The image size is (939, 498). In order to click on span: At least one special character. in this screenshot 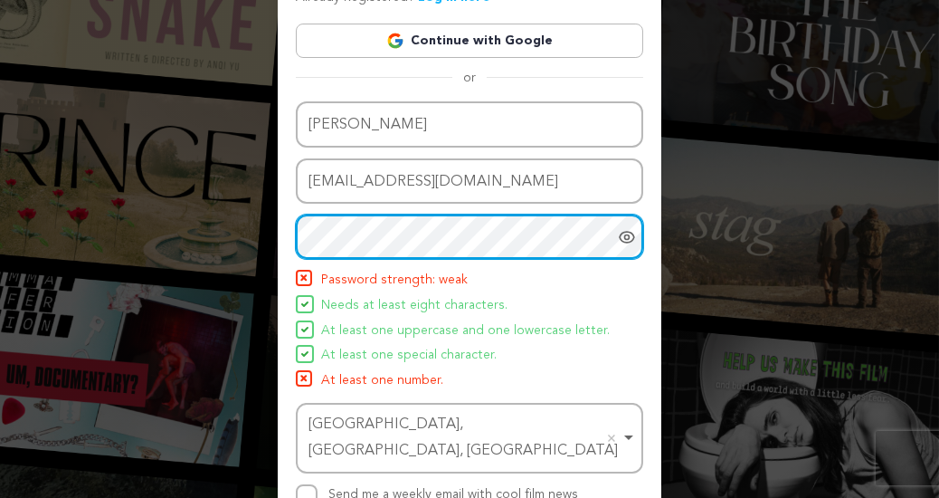, I will do `click(409, 356)`.